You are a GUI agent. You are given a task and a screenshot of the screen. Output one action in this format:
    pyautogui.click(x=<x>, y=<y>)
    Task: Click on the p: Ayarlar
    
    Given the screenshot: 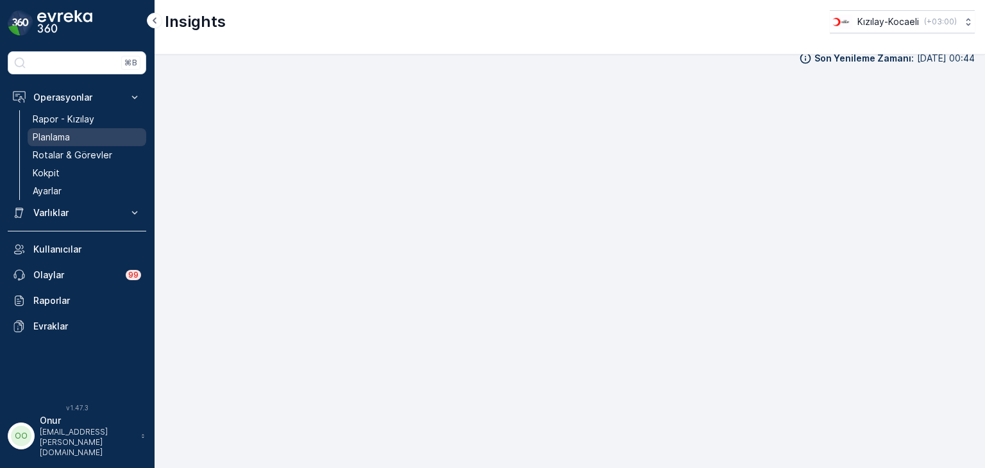 What is the action you would take?
    pyautogui.click(x=47, y=191)
    